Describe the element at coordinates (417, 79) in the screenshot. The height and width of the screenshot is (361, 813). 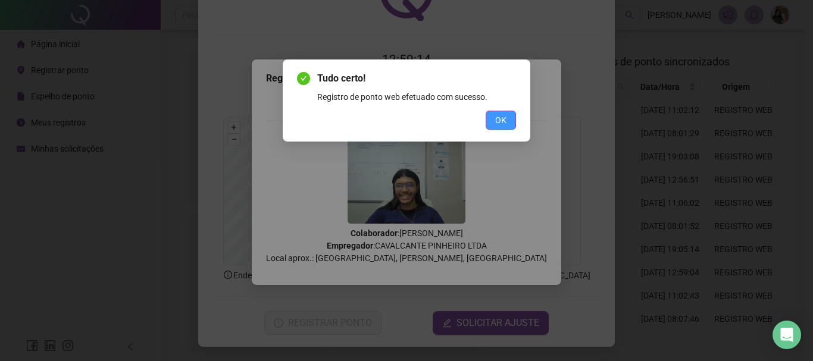
I see `span: Tudo certo!` at that location.